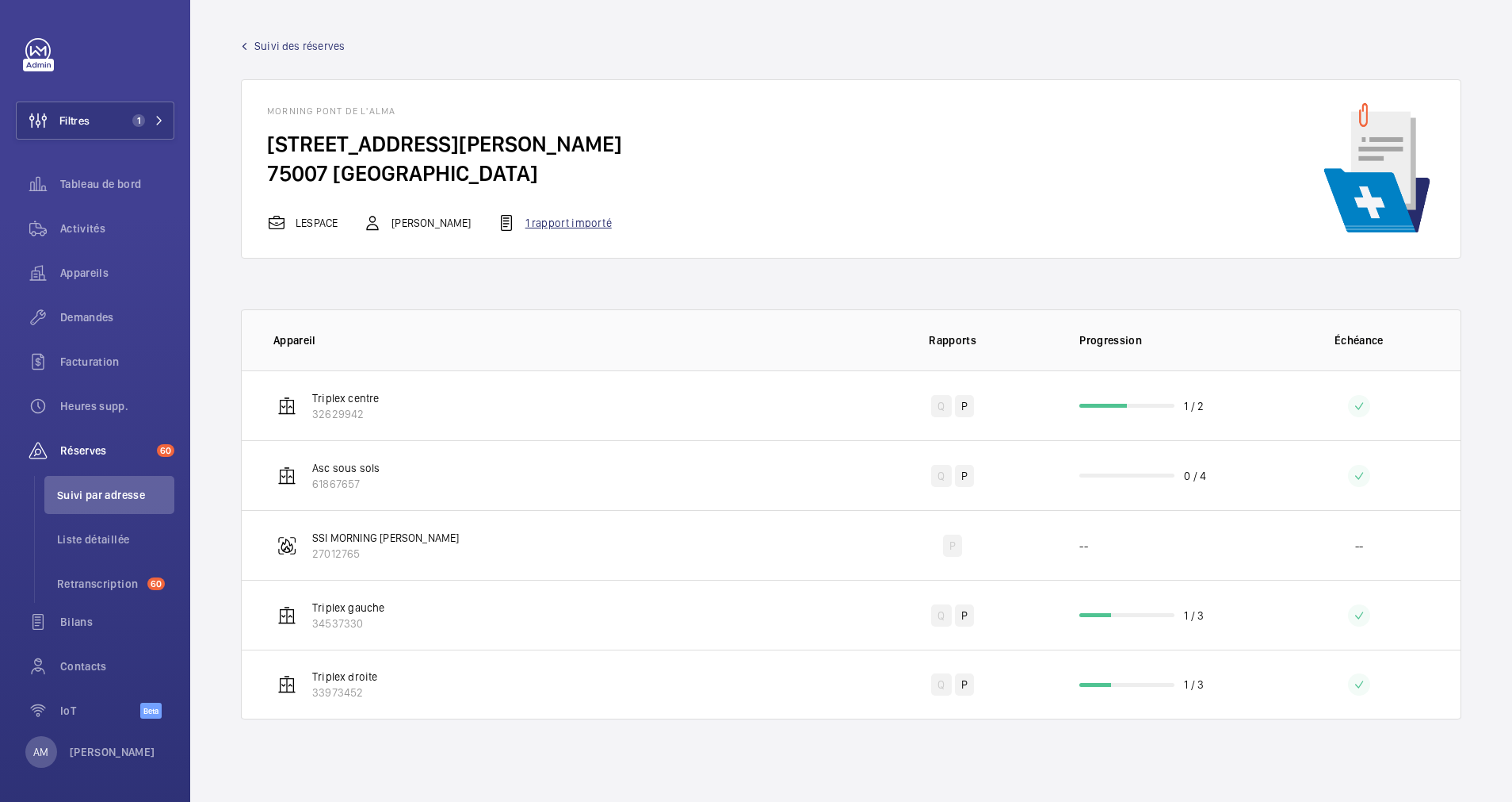 The image size is (1512, 802). I want to click on p: Triplex gauche, so click(349, 607).